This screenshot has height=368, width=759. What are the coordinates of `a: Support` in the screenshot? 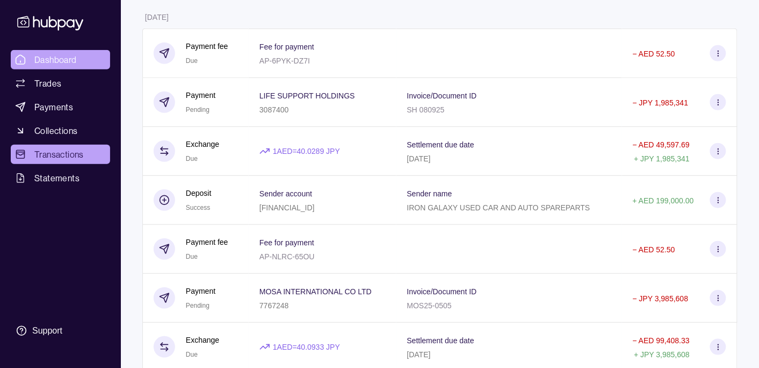 It's located at (60, 331).